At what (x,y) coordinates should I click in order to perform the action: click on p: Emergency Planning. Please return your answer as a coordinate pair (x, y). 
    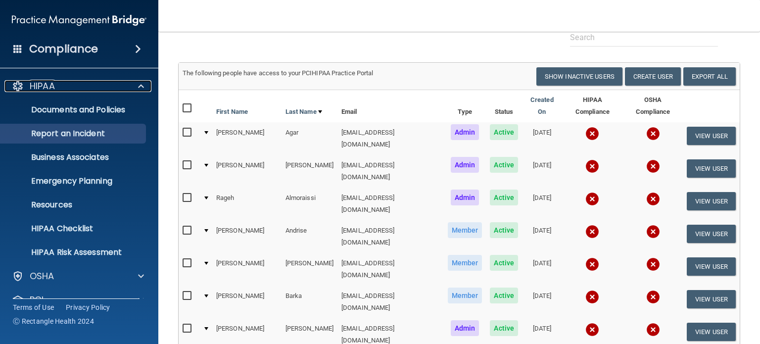
    Looking at the image, I should click on (74, 181).